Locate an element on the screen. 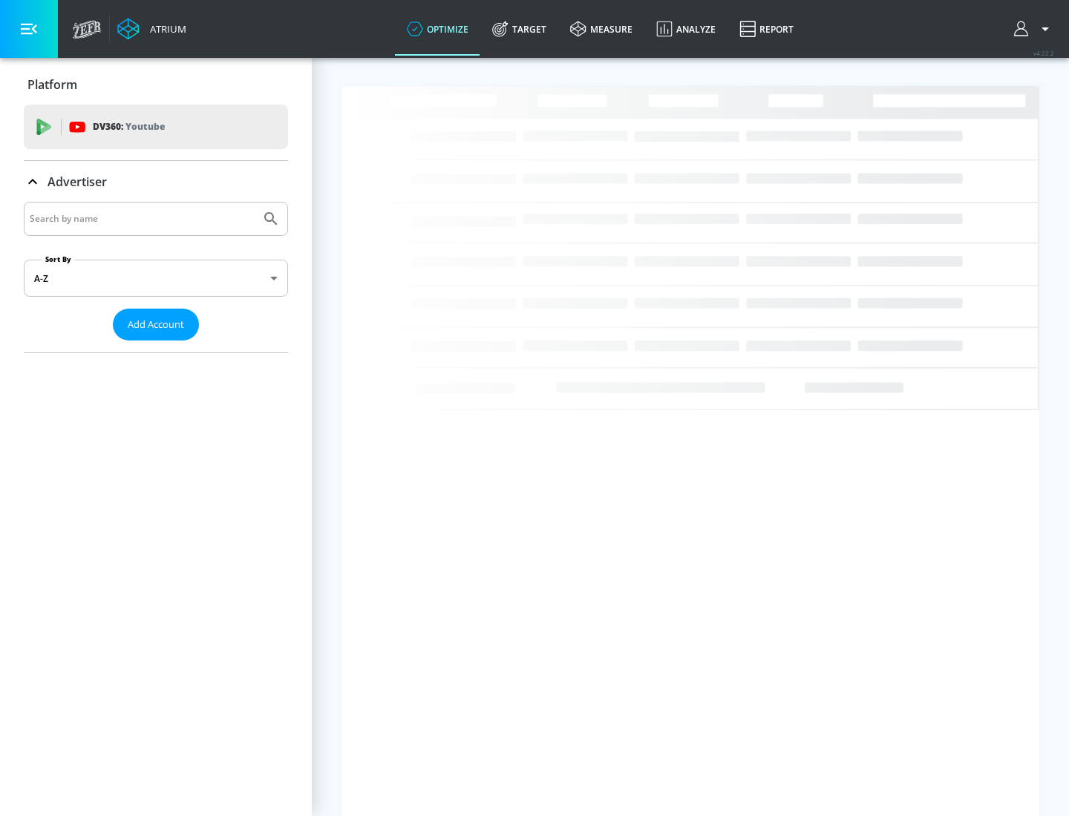 The width and height of the screenshot is (1069, 816). button: Add Account is located at coordinates (156, 324).